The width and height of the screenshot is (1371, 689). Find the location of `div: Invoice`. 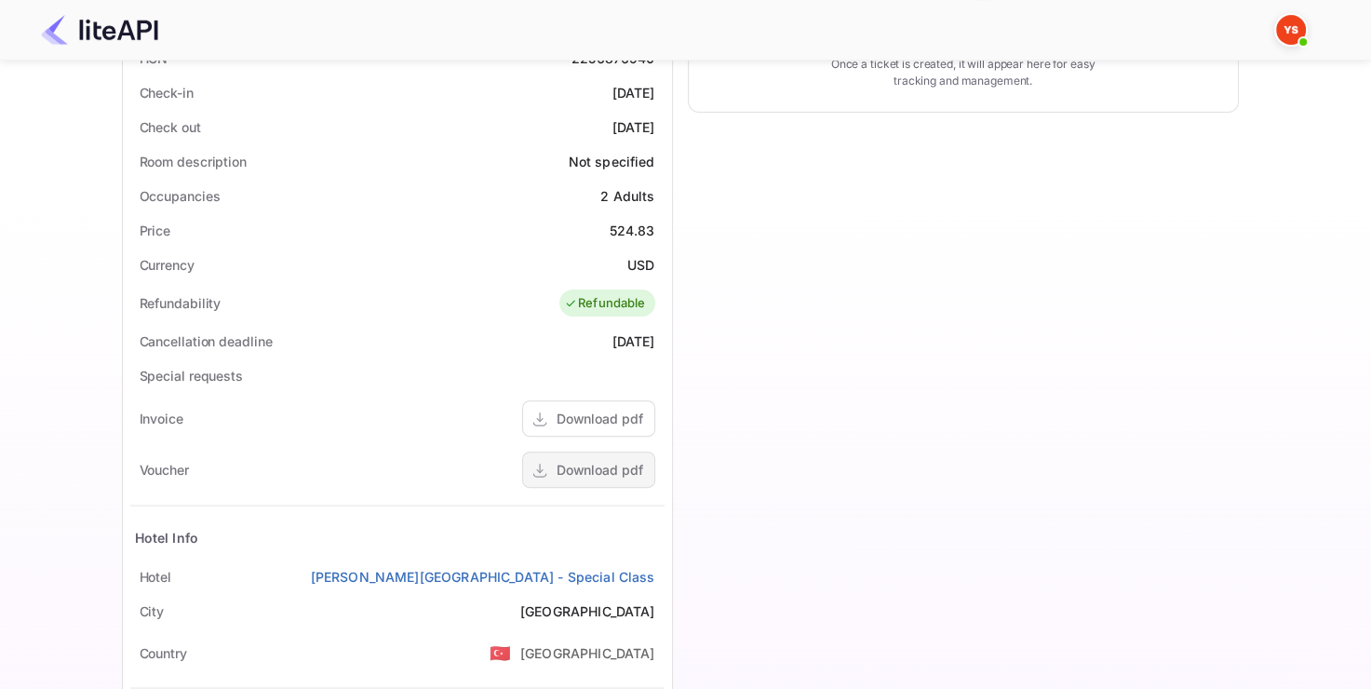

div: Invoice is located at coordinates (161, 418).